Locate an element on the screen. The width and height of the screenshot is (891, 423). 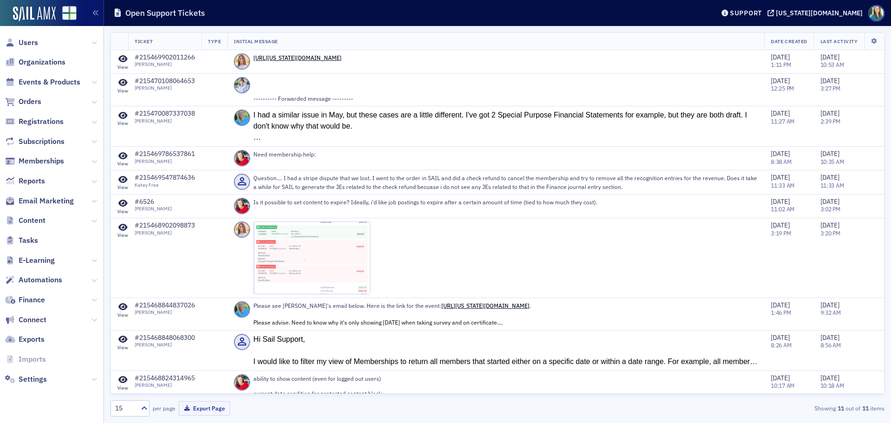
span: Type is located at coordinates (214, 41).